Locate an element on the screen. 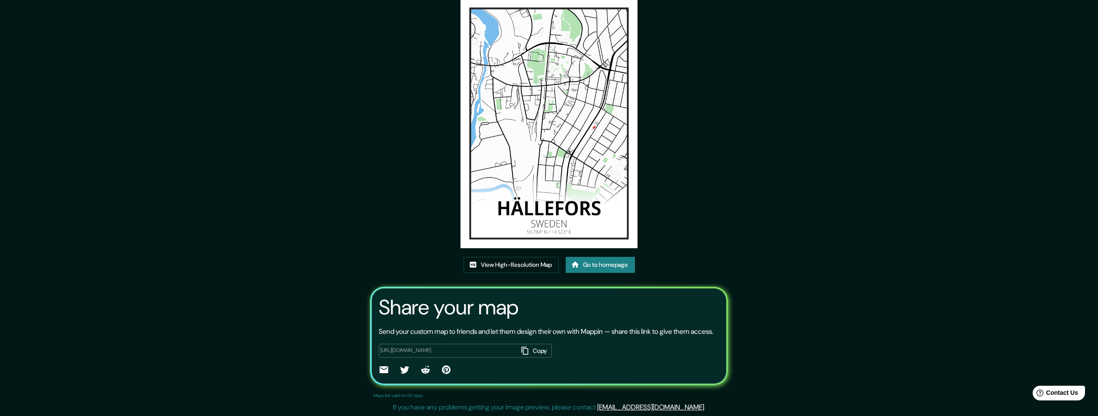  h3: Share your map is located at coordinates (448, 308).